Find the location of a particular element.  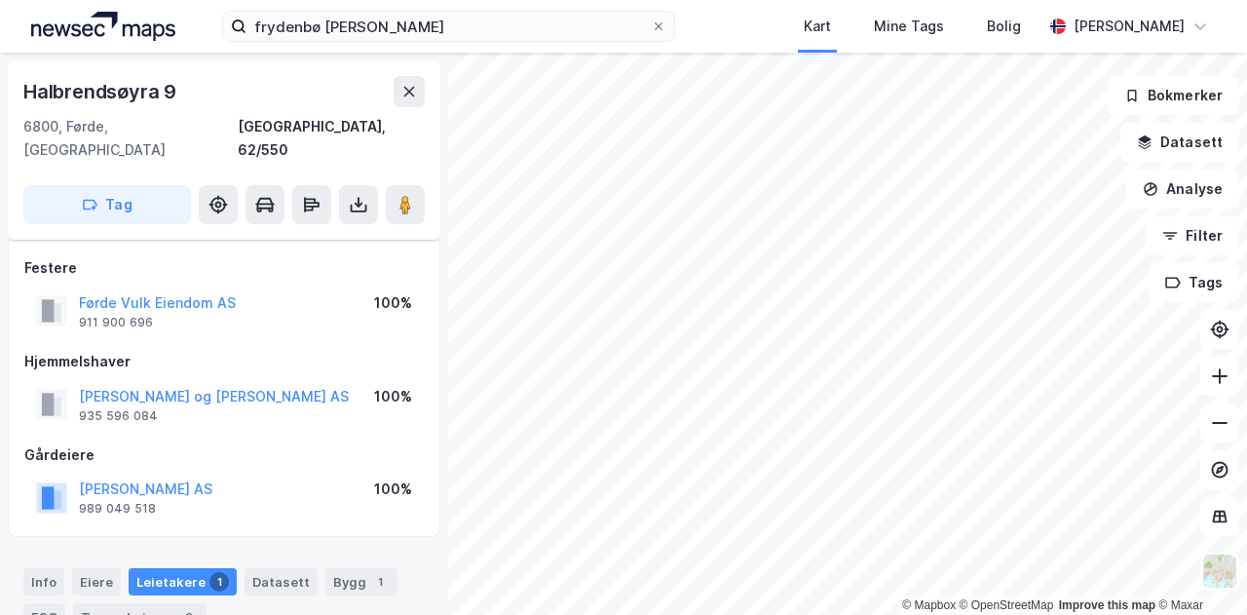

div: Mine Tags is located at coordinates (909, 26).